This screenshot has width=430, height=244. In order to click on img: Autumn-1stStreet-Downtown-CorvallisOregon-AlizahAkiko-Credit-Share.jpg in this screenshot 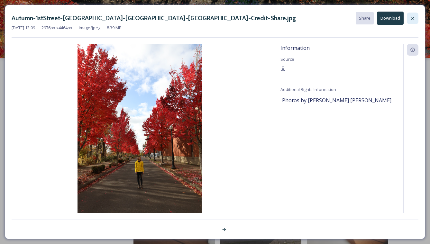, I will do `click(139, 137)`.